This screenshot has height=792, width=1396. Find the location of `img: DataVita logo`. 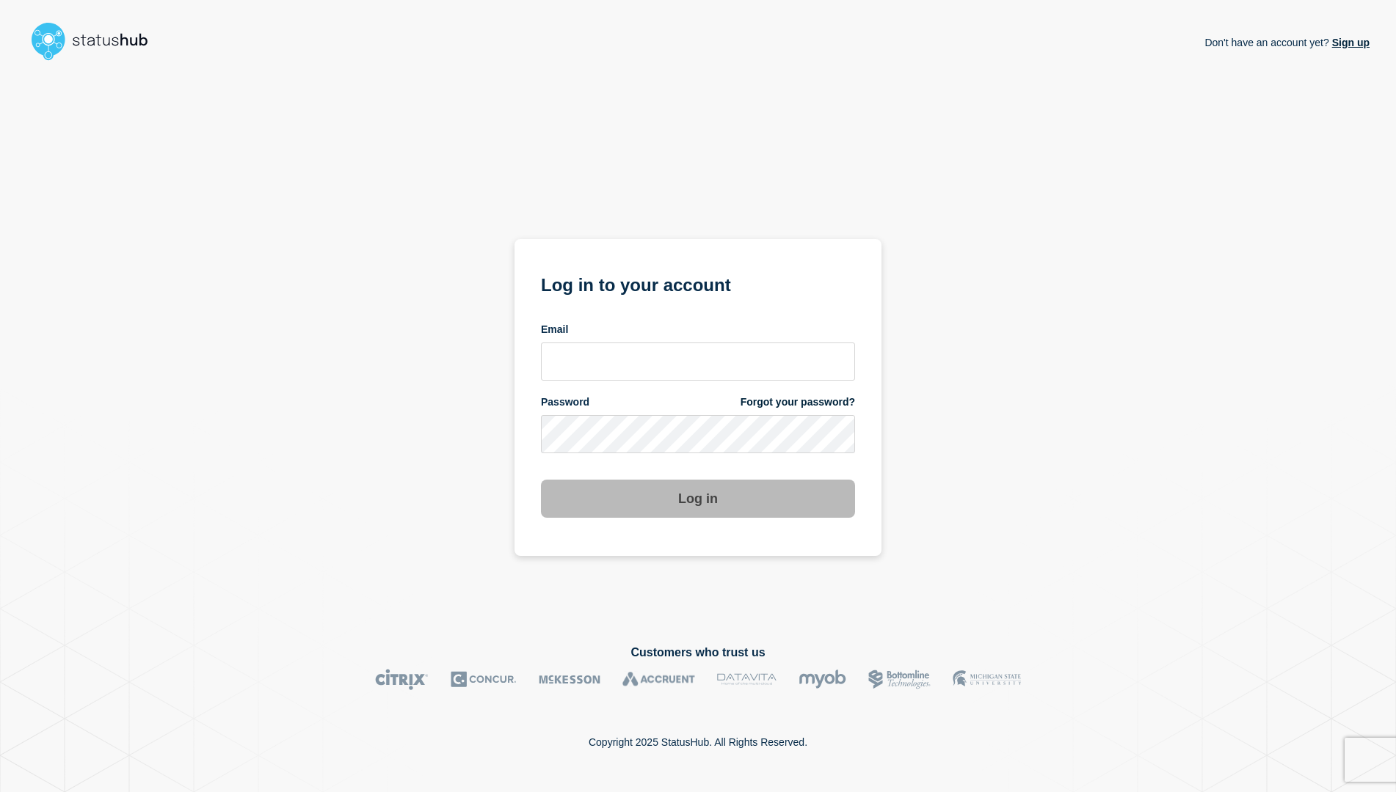

img: DataVita logo is located at coordinates (746, 679).